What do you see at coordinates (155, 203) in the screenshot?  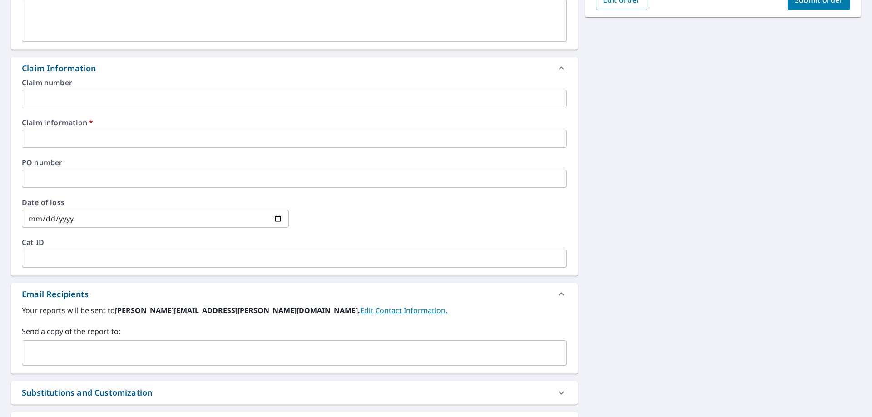 I see `label: Date of loss` at bounding box center [155, 203].